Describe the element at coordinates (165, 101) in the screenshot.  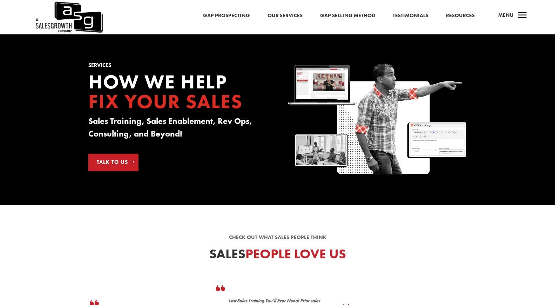
I see `span: Fix your Sales` at that location.